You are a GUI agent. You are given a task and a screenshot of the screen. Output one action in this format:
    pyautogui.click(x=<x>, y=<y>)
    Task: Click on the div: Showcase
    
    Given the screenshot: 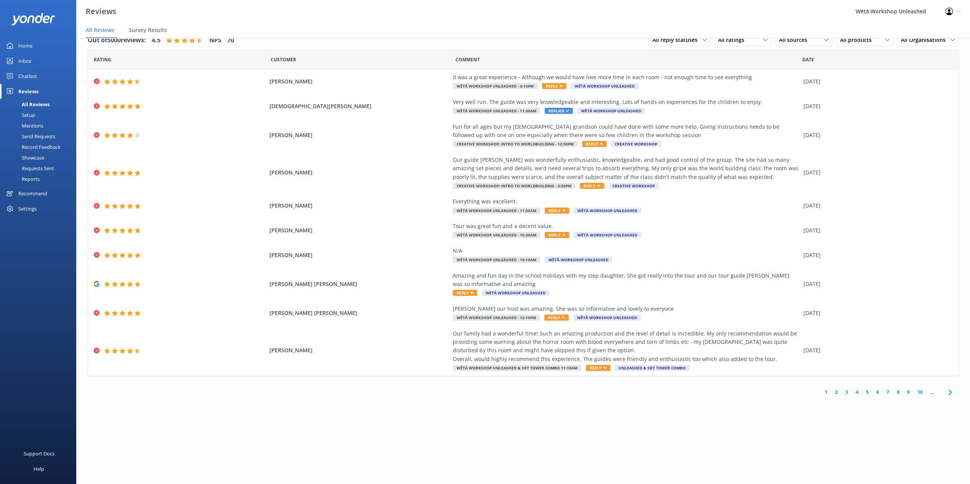 What is the action you would take?
    pyautogui.click(x=24, y=158)
    